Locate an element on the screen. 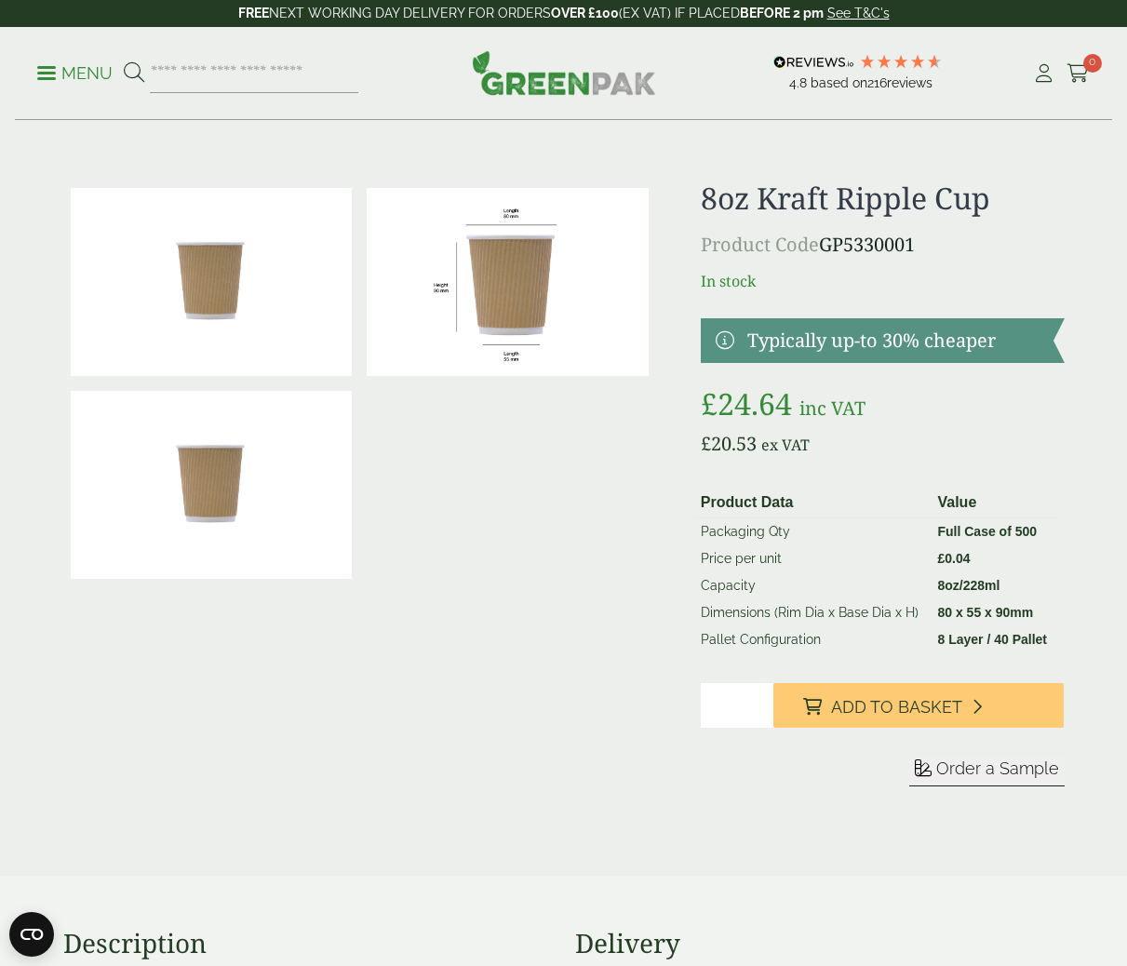 This screenshot has width=1127, height=966. strong: 80 x 55 x 90mm is located at coordinates (985, 613).